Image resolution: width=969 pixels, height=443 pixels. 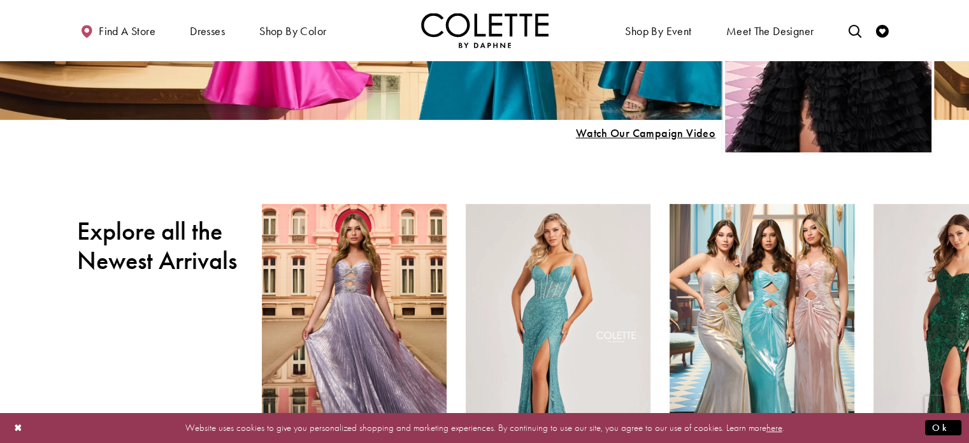 I want to click on a: Toggle search, so click(x=854, y=30).